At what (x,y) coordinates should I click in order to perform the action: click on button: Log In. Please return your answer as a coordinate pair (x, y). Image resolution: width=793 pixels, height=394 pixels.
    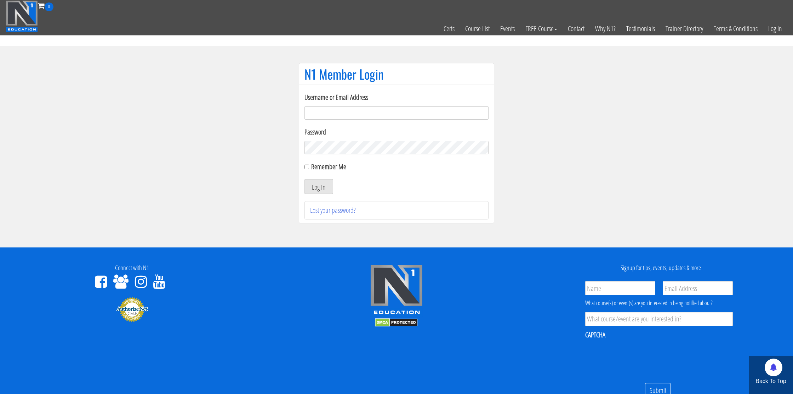
    Looking at the image, I should click on (319, 187).